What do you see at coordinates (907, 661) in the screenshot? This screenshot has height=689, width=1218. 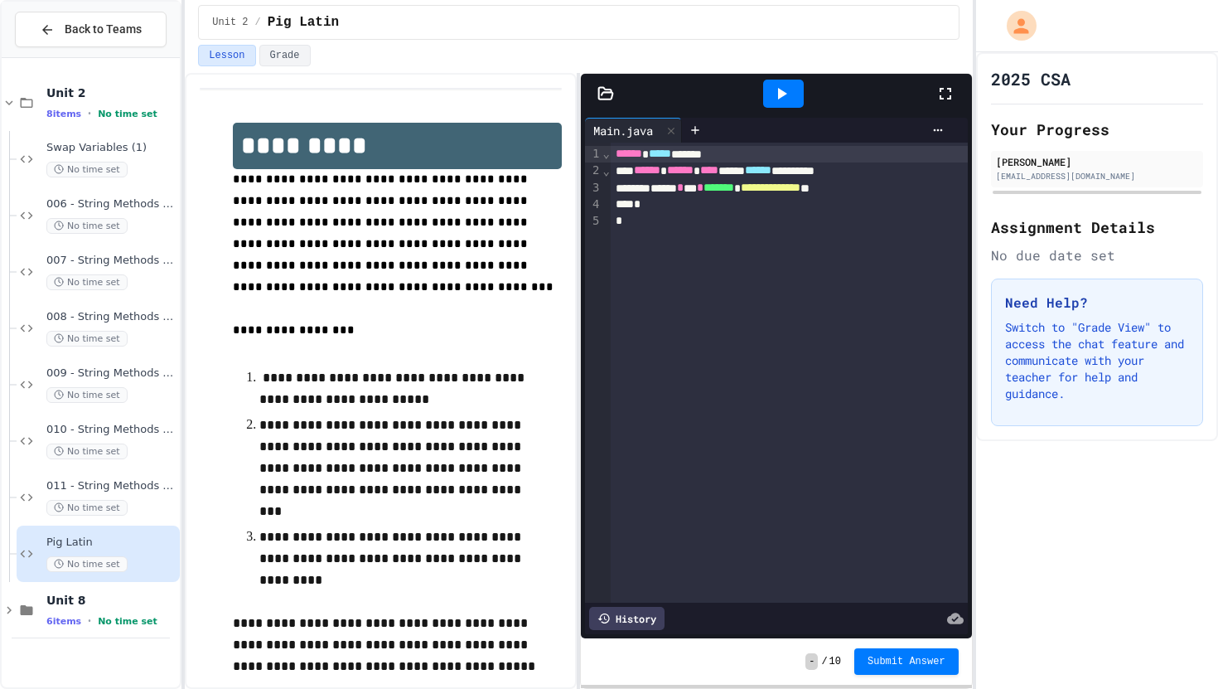 I see `span: Submit Answer` at bounding box center [907, 661].